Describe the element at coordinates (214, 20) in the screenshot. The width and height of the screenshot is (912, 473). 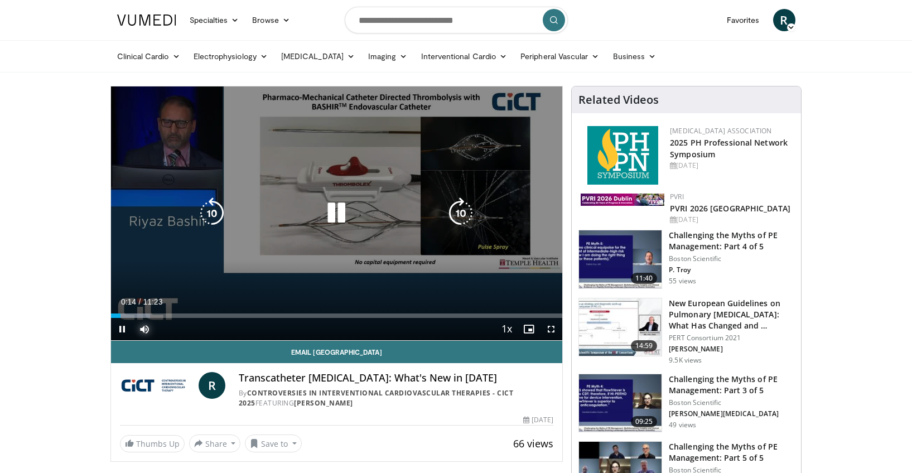
I see `a: Specialties` at that location.